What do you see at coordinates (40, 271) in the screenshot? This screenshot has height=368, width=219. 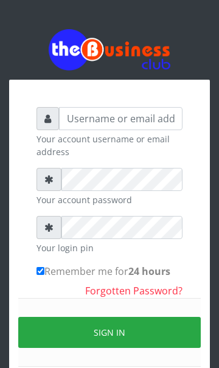 I see `input: Remember me for24 hours` at bounding box center [40, 271].